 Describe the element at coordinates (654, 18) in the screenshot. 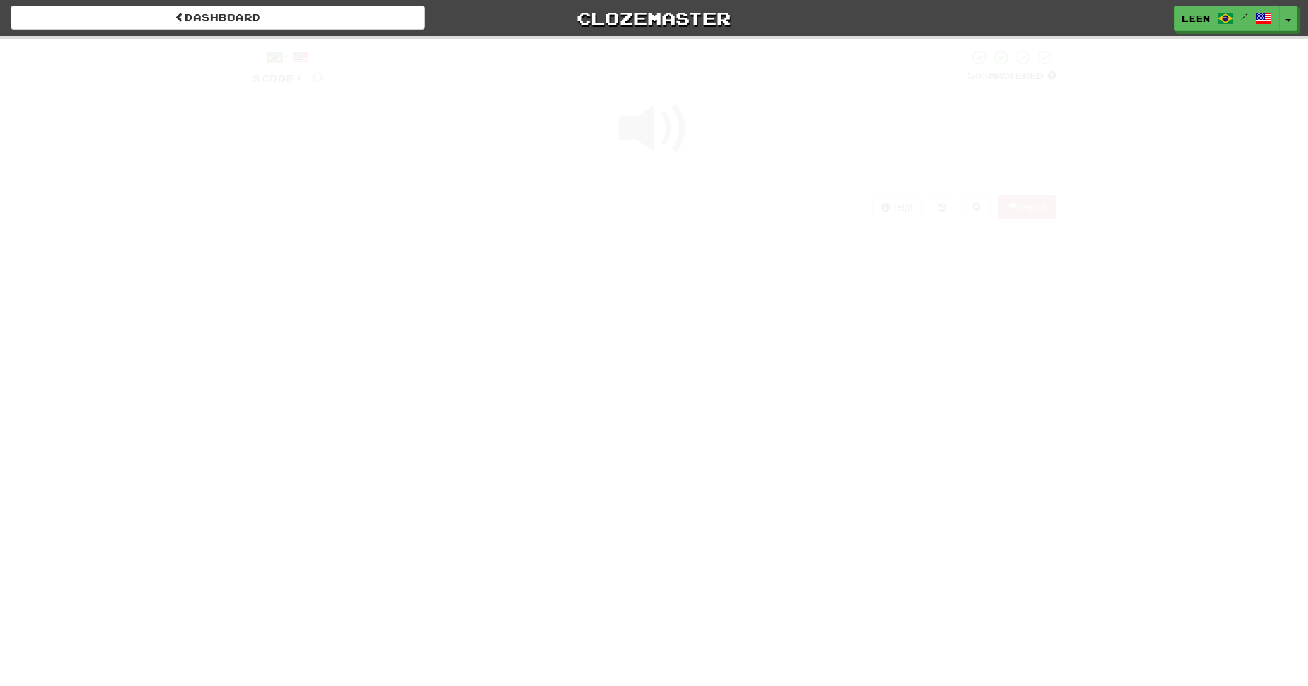

I see `a: Clozemaster` at that location.